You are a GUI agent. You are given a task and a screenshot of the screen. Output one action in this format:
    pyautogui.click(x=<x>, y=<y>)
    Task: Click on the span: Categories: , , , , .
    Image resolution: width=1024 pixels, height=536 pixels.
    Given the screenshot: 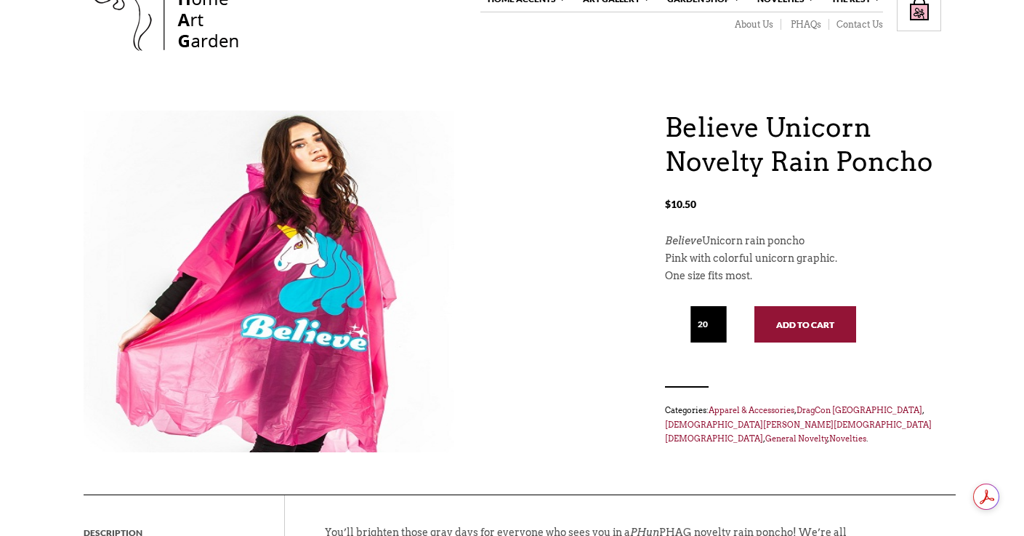 What is the action you would take?
    pyautogui.click(x=803, y=424)
    